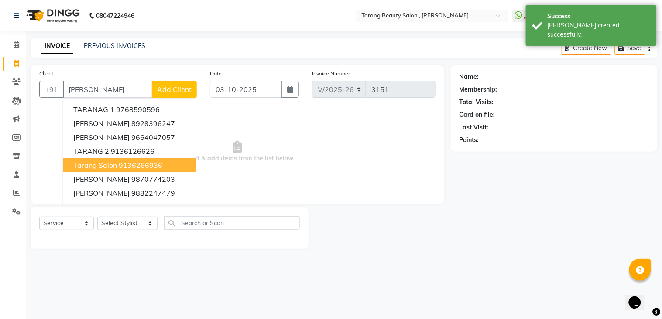 Image resolution: width=662 pixels, height=319 pixels. What do you see at coordinates (476, 102) in the screenshot?
I see `div: Total Visits:` at bounding box center [476, 102].